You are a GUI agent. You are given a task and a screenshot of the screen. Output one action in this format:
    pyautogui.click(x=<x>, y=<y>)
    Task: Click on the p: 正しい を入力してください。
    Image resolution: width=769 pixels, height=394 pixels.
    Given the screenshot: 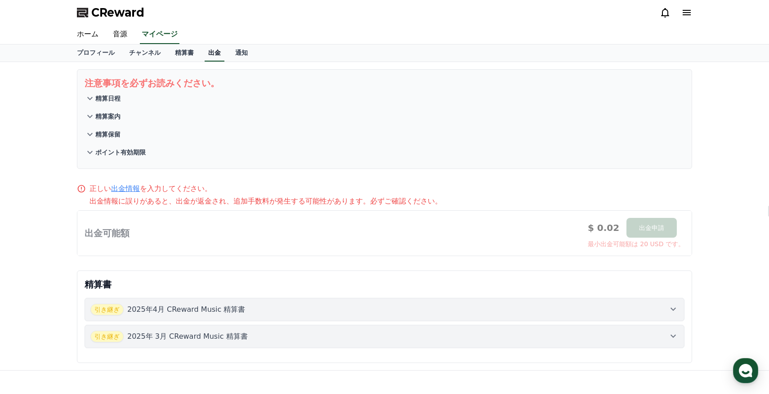 What is the action you would take?
    pyautogui.click(x=151, y=189)
    